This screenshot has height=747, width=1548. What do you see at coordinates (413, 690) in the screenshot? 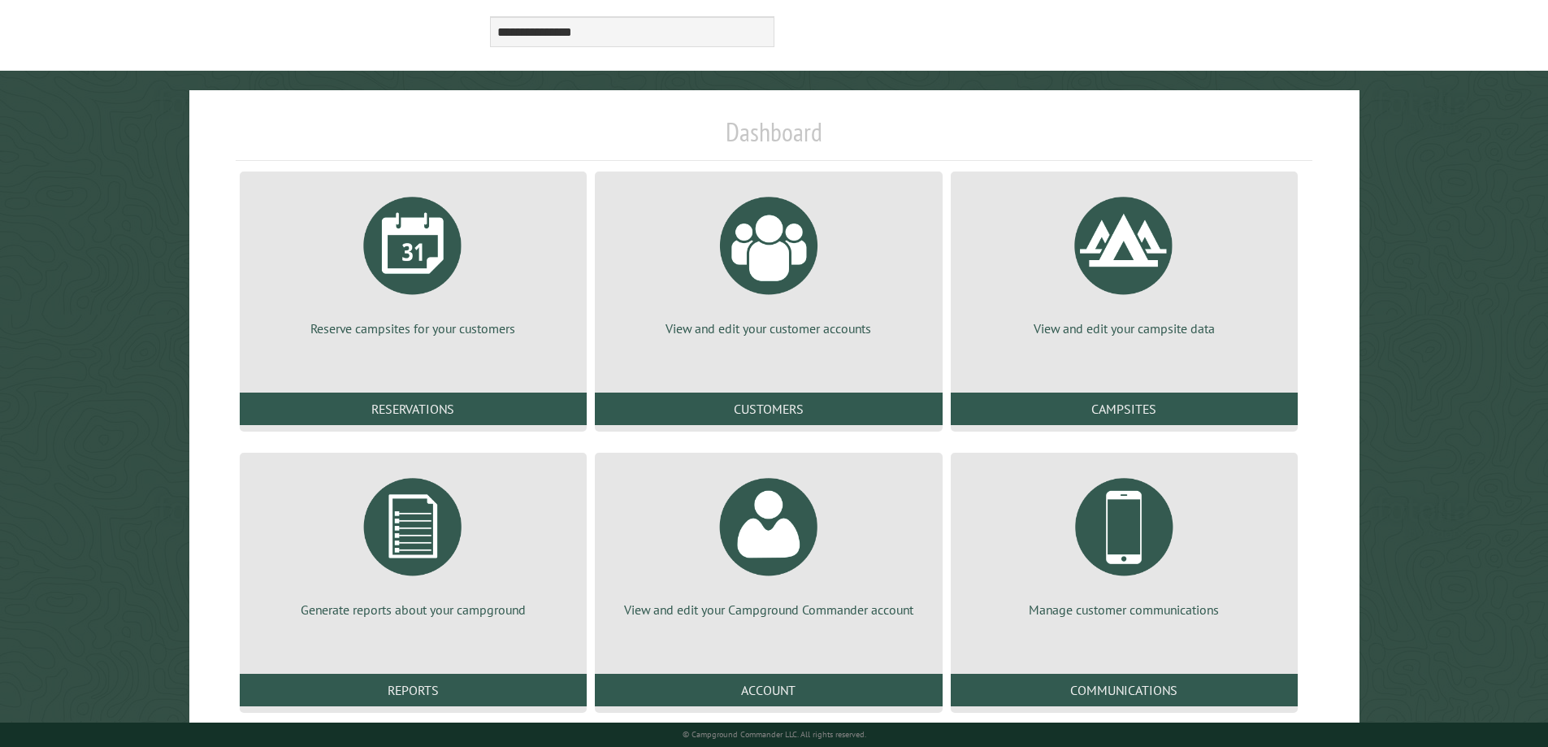
I see `a: Reports` at bounding box center [413, 690].